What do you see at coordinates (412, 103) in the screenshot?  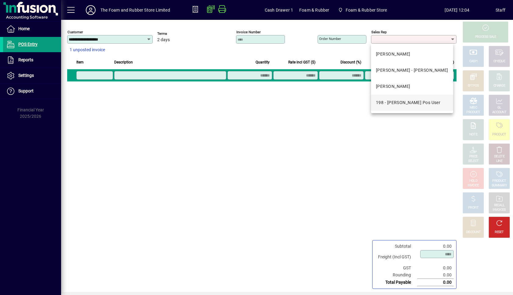 I see `mat-option: 198 - Shane Pos User` at bounding box center [412, 103].